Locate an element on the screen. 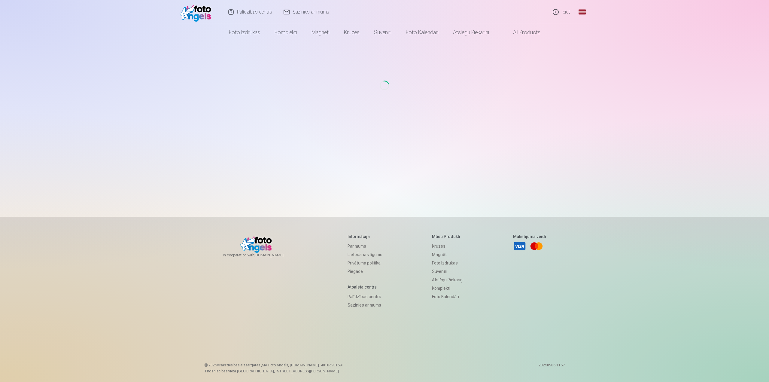 This screenshot has width=769, height=382. a: All products is located at coordinates (522, 32).